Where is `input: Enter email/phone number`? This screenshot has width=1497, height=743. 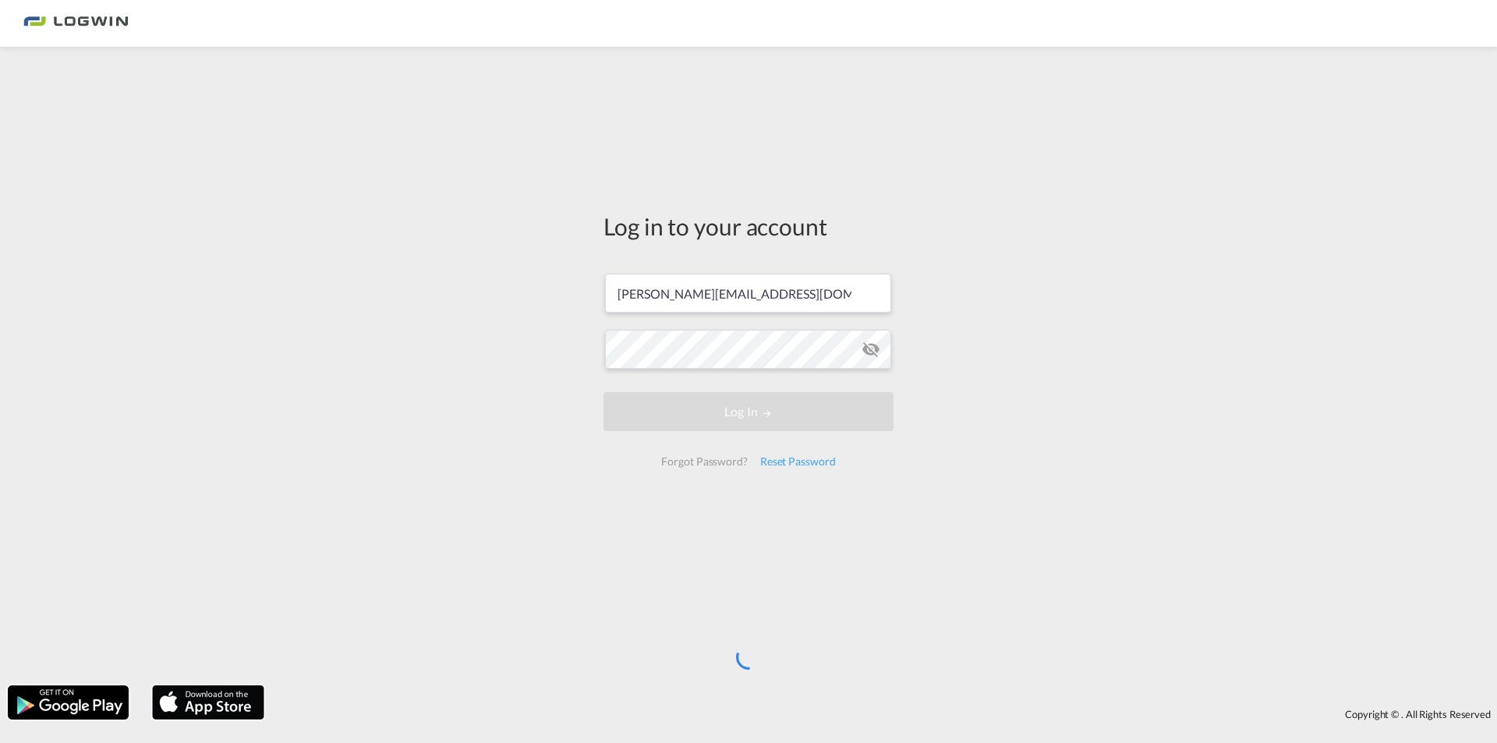
input: Enter email/phone number is located at coordinates (748, 293).